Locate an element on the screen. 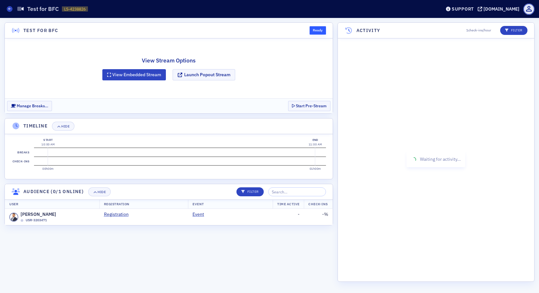 The width and height of the screenshot is (539, 293). span: LS-4238826 is located at coordinates (75, 9).